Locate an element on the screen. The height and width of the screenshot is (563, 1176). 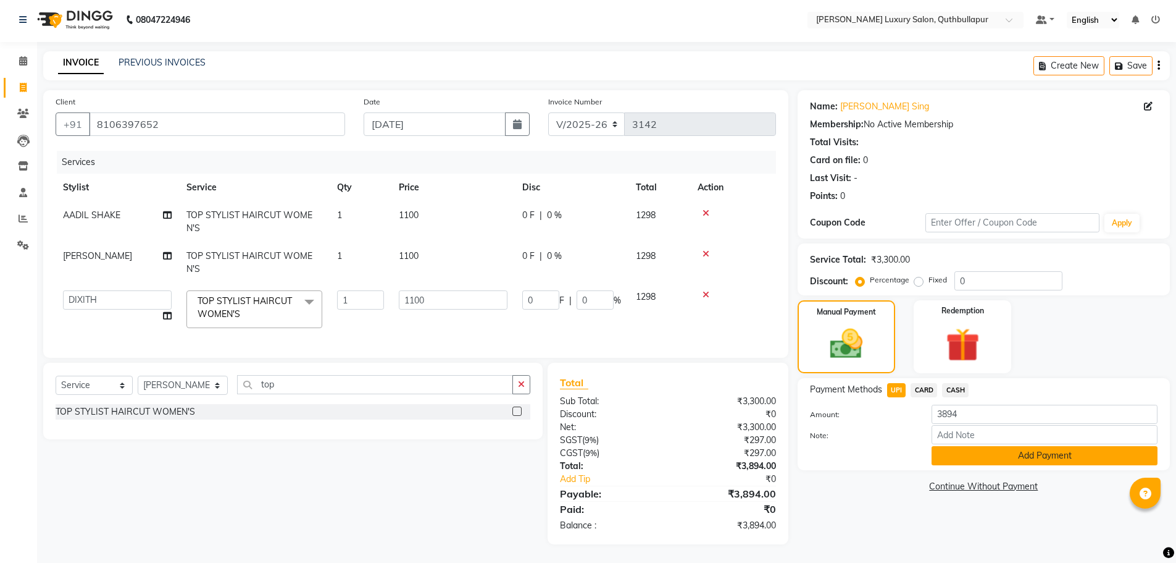
input: Enter Offer / Coupon Code is located at coordinates (1013, 222).